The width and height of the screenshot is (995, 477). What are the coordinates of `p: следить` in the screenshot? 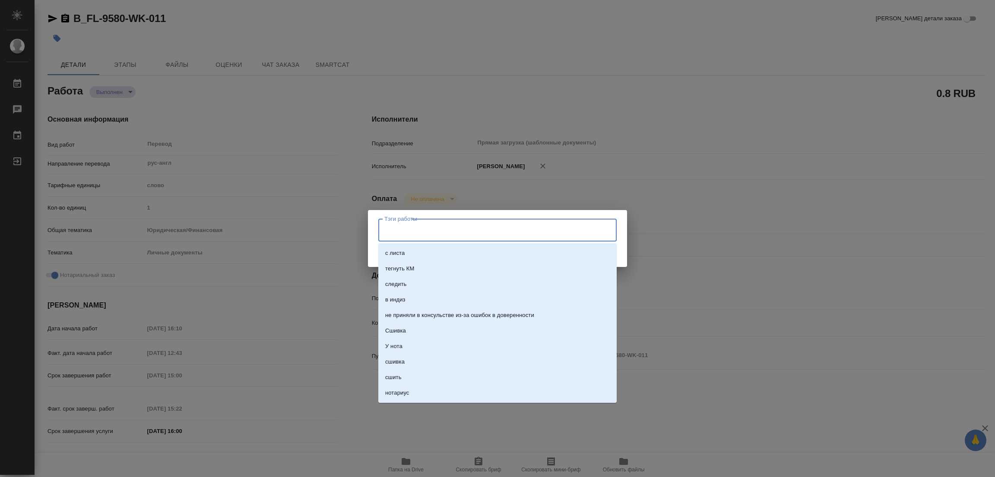 It's located at (395, 285).